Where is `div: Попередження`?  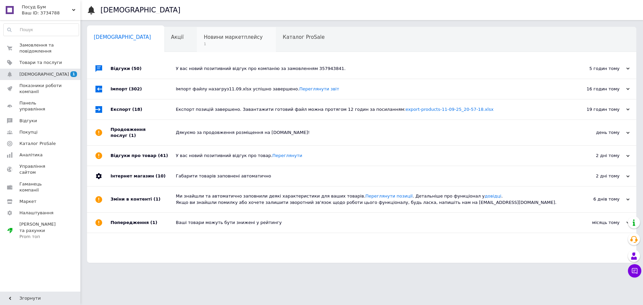
div: Попередження is located at coordinates (143, 223).